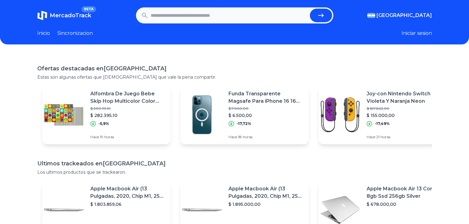 The height and width of the screenshot is (224, 469). I want to click on p: $ 678.000,00, so click(405, 204).